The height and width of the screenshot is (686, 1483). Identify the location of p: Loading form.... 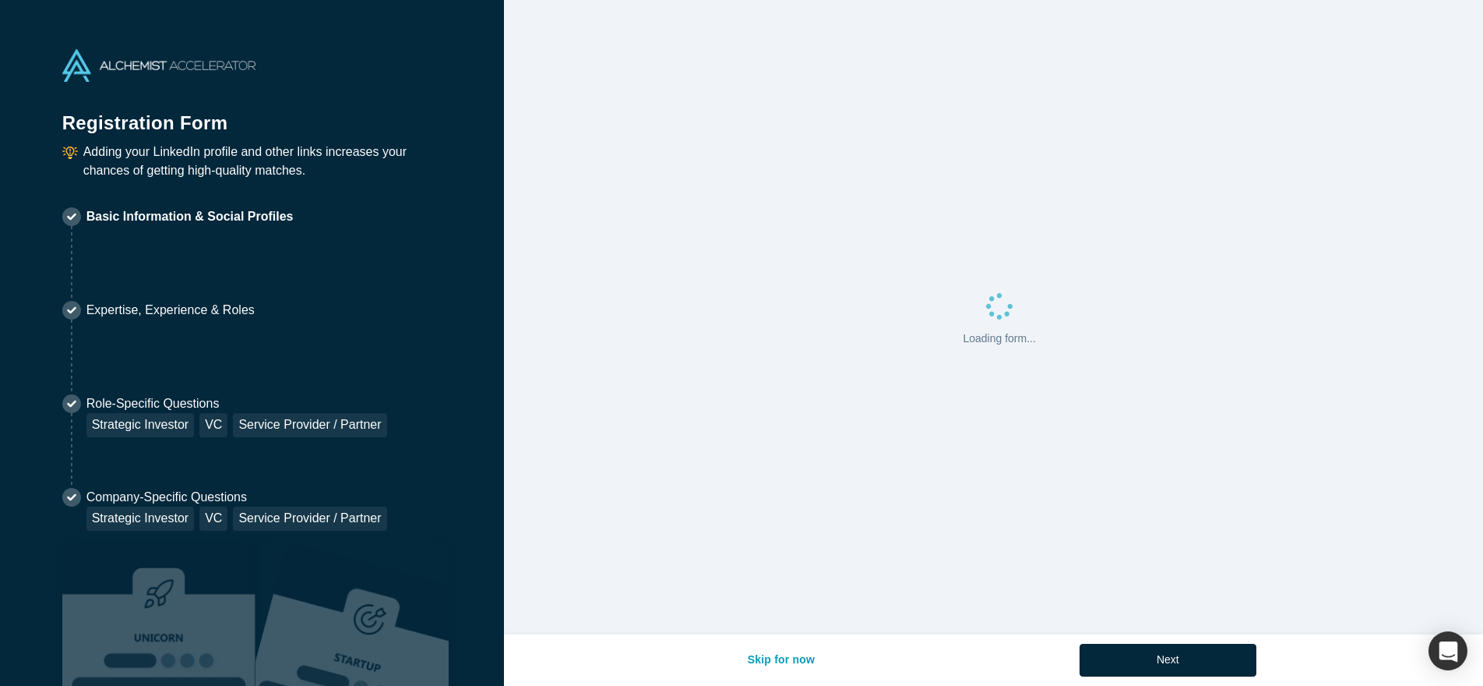
(999, 338).